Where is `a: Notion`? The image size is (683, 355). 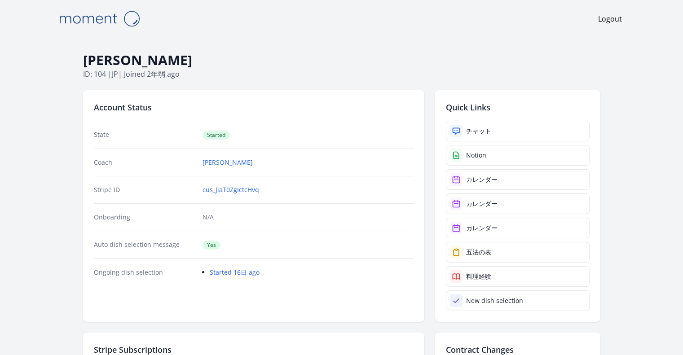 a: Notion is located at coordinates (518, 155).